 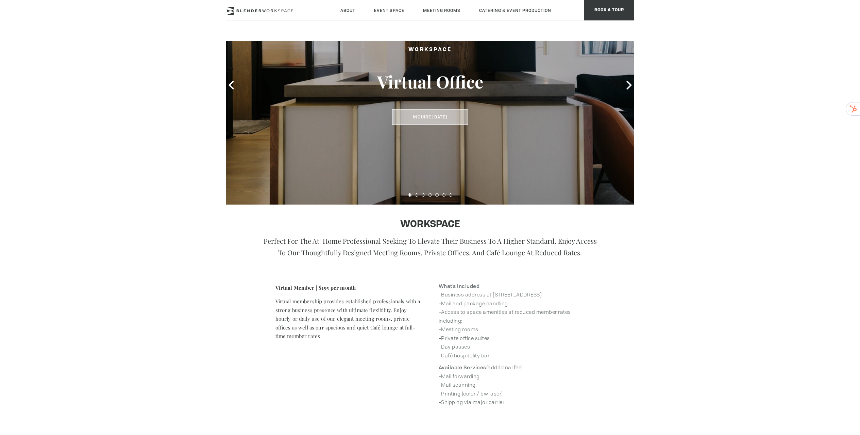 I want to click on strong: Available Services, so click(x=462, y=367).